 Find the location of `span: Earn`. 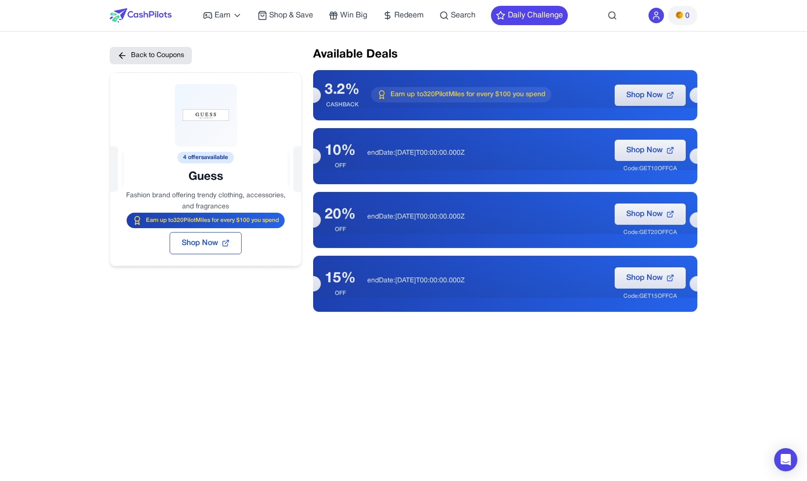

span: Earn is located at coordinates (222, 15).